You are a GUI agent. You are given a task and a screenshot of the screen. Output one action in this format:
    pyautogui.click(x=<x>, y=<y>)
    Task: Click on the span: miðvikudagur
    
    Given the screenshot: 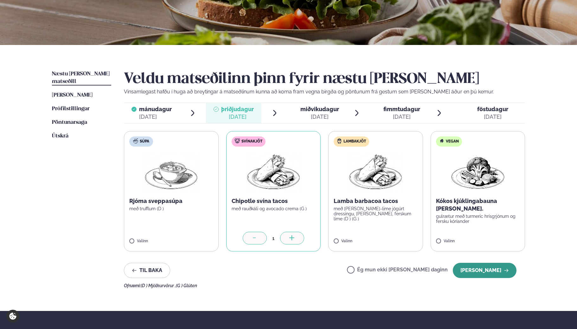 What is the action you would take?
    pyautogui.click(x=320, y=109)
    